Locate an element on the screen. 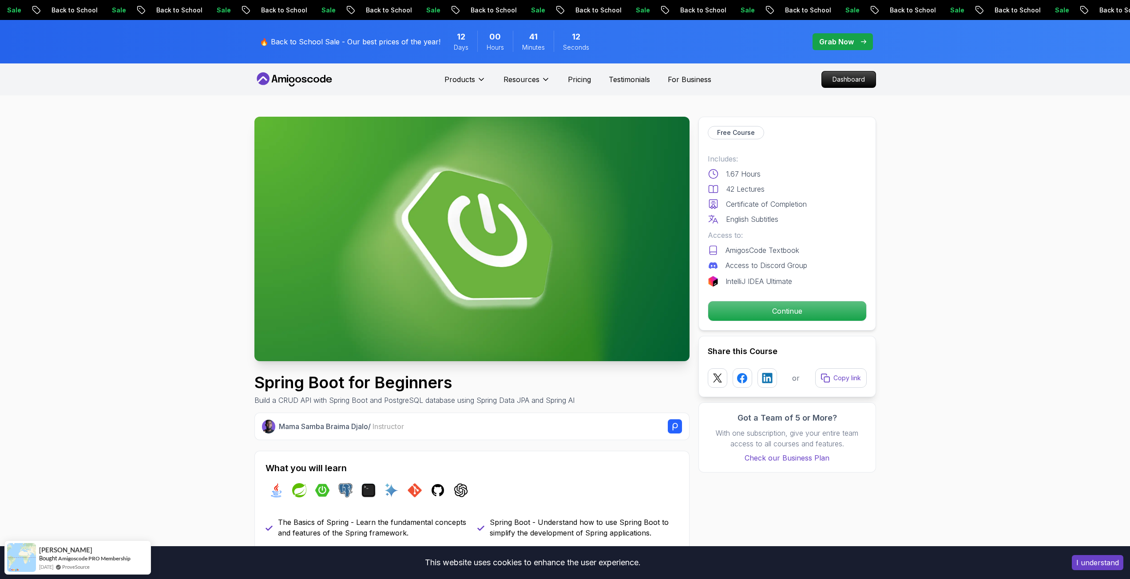  button: Accept cookies is located at coordinates (1098, 563).